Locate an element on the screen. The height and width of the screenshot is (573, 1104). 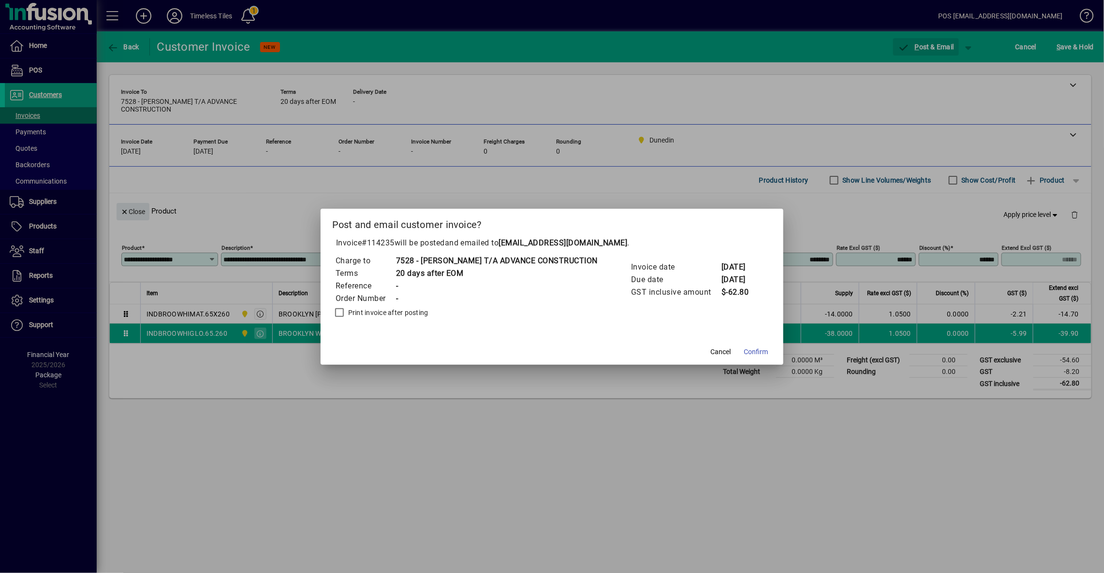
td: Invoice date is located at coordinates (675, 267).